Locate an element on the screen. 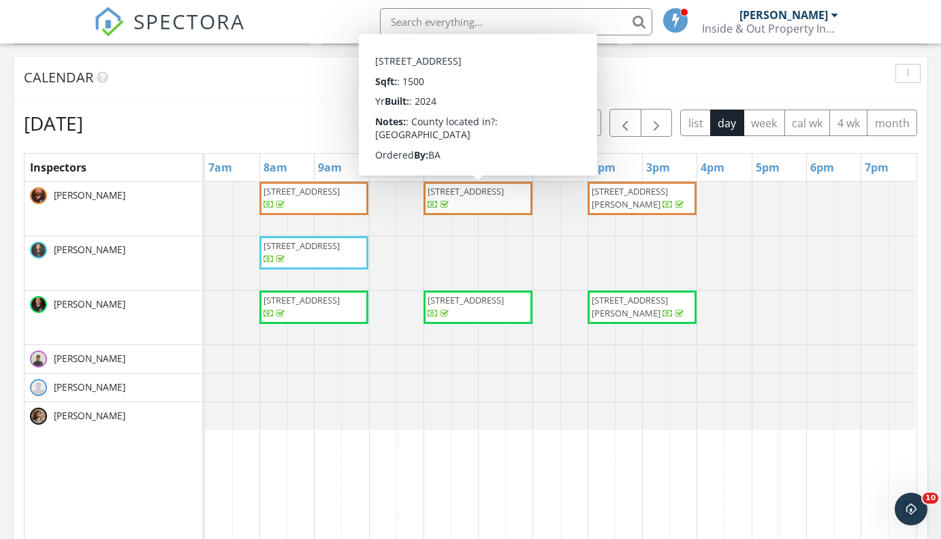 This screenshot has height=539, width=941. a: 5pm is located at coordinates (767, 167).